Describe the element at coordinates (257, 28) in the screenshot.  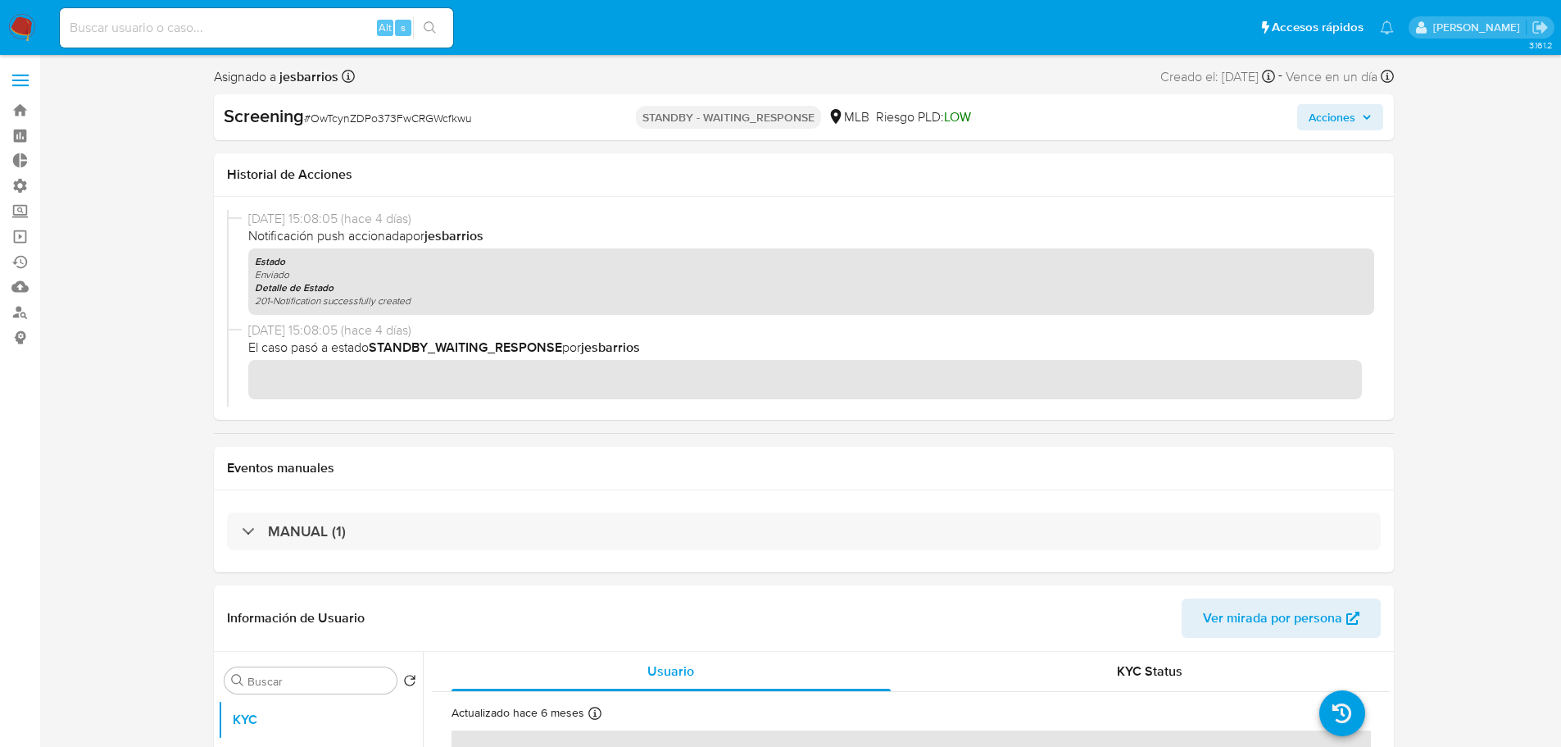
I see `input: Buscar usuario o caso...` at that location.